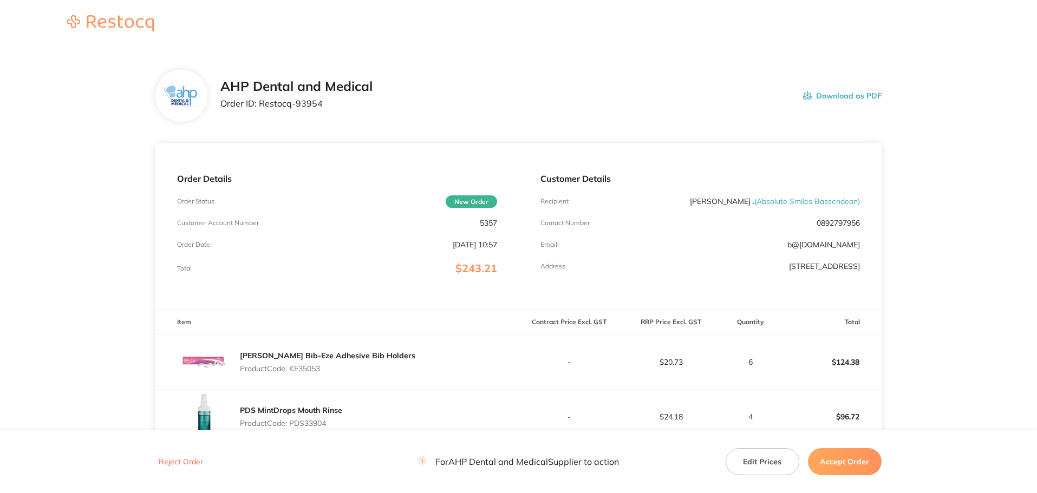 This screenshot has width=1037, height=493. What do you see at coordinates (565, 223) in the screenshot?
I see `p: Contact Number` at bounding box center [565, 223].